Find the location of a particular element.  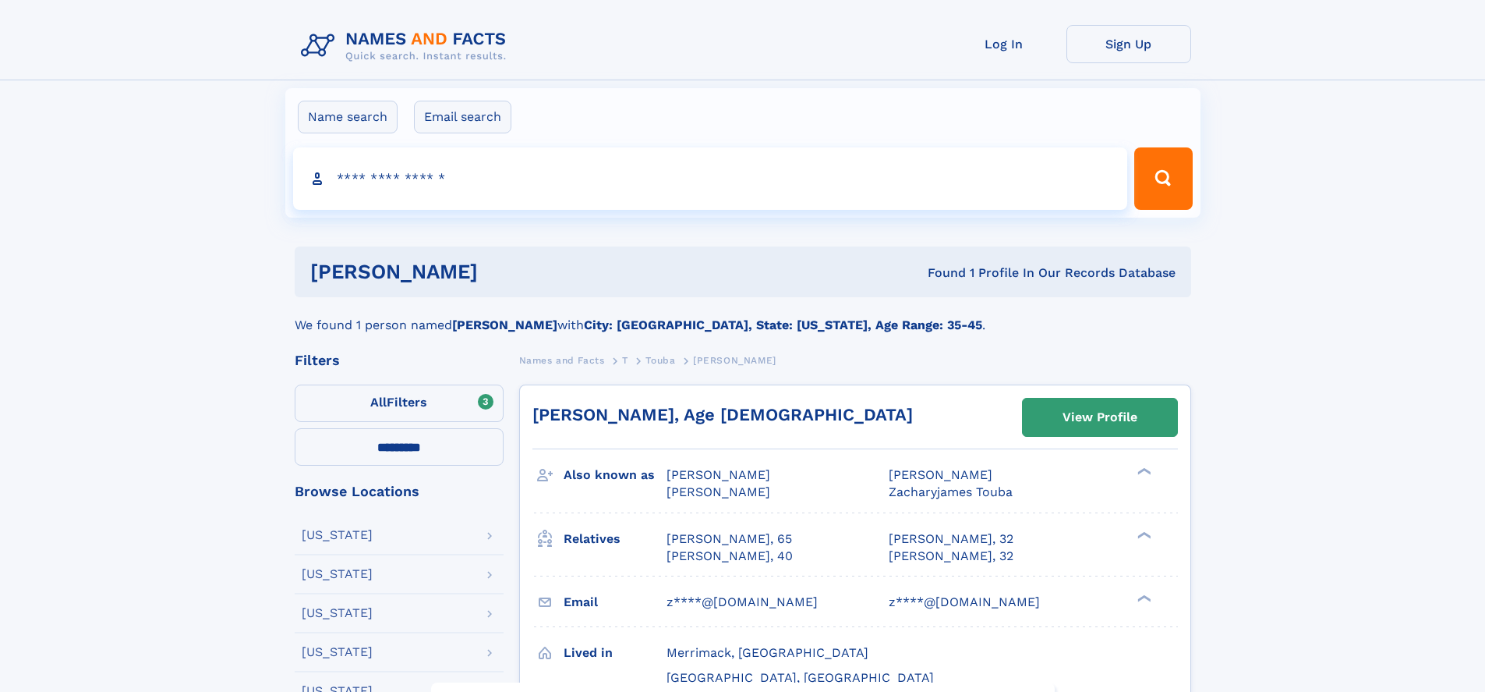

h3: Also known as is located at coordinates (615, 475).